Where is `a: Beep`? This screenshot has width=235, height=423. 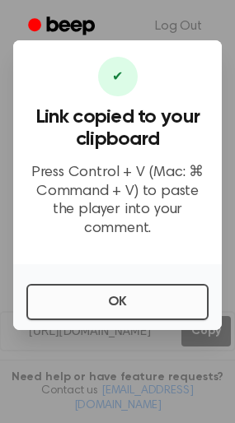 a: Beep is located at coordinates (63, 26).